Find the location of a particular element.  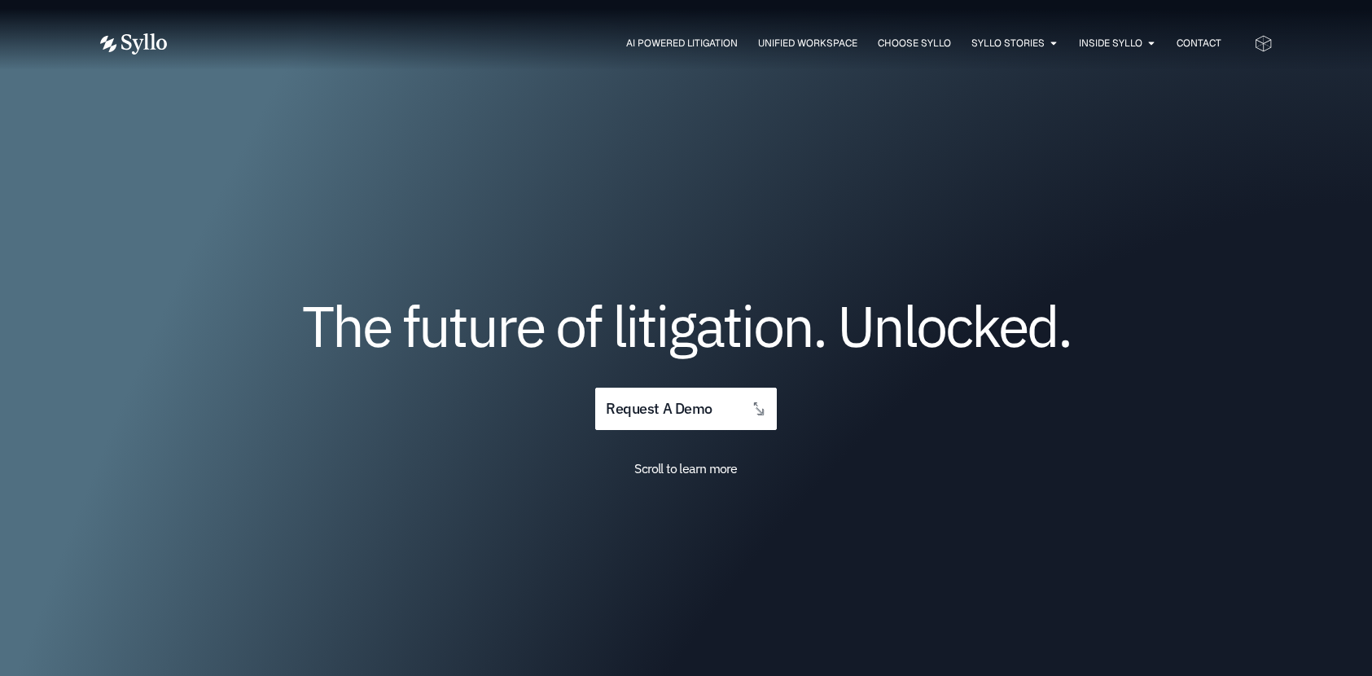

a: Inside Syllo is located at coordinates (1111, 43).